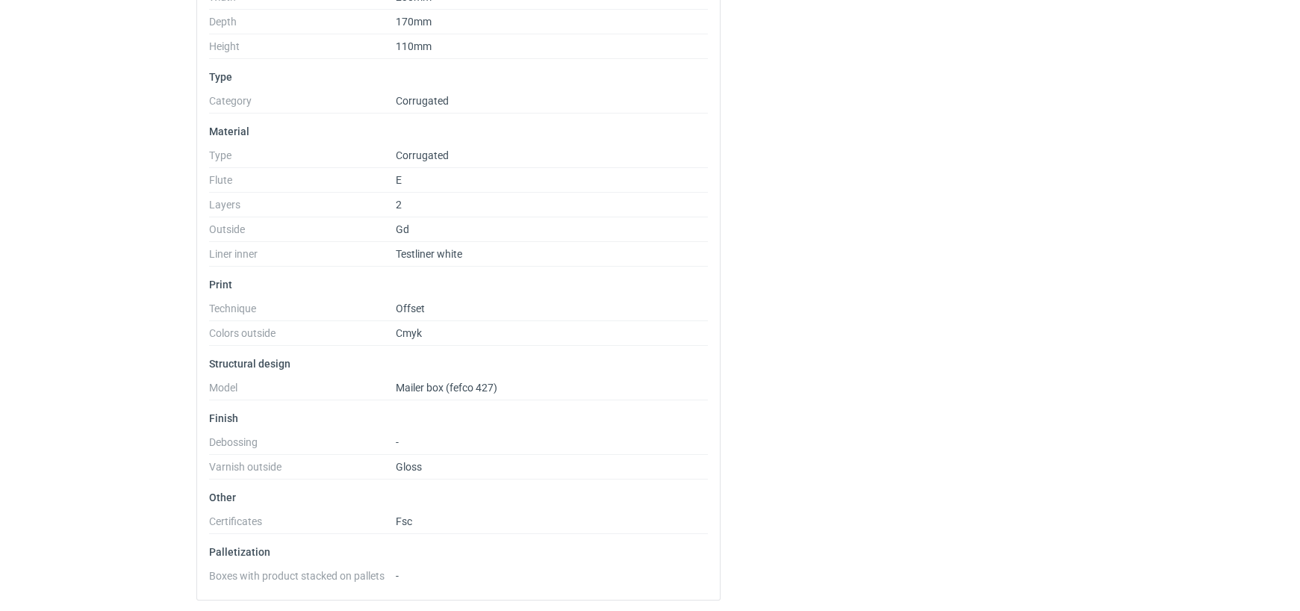  What do you see at coordinates (302, 390) in the screenshot?
I see `dt: Model` at bounding box center [302, 390].